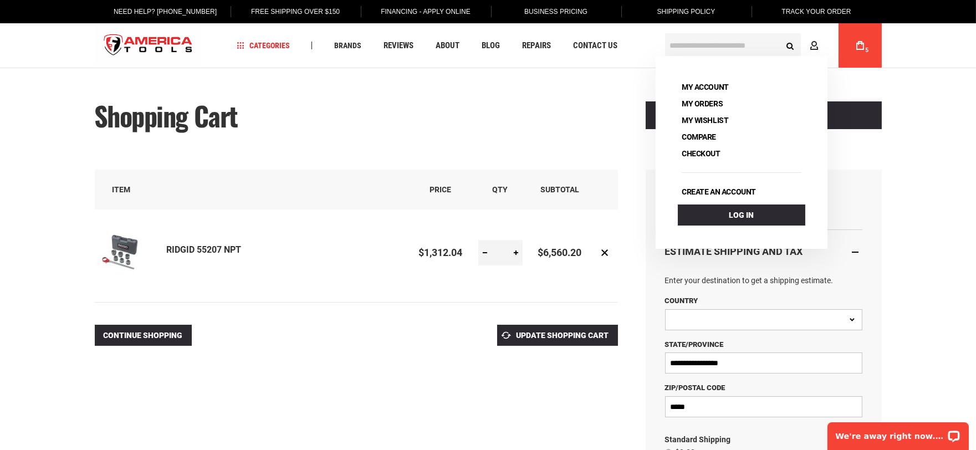 The width and height of the screenshot is (976, 450). What do you see at coordinates (695, 344) in the screenshot?
I see `span: State/Province` at bounding box center [695, 344].